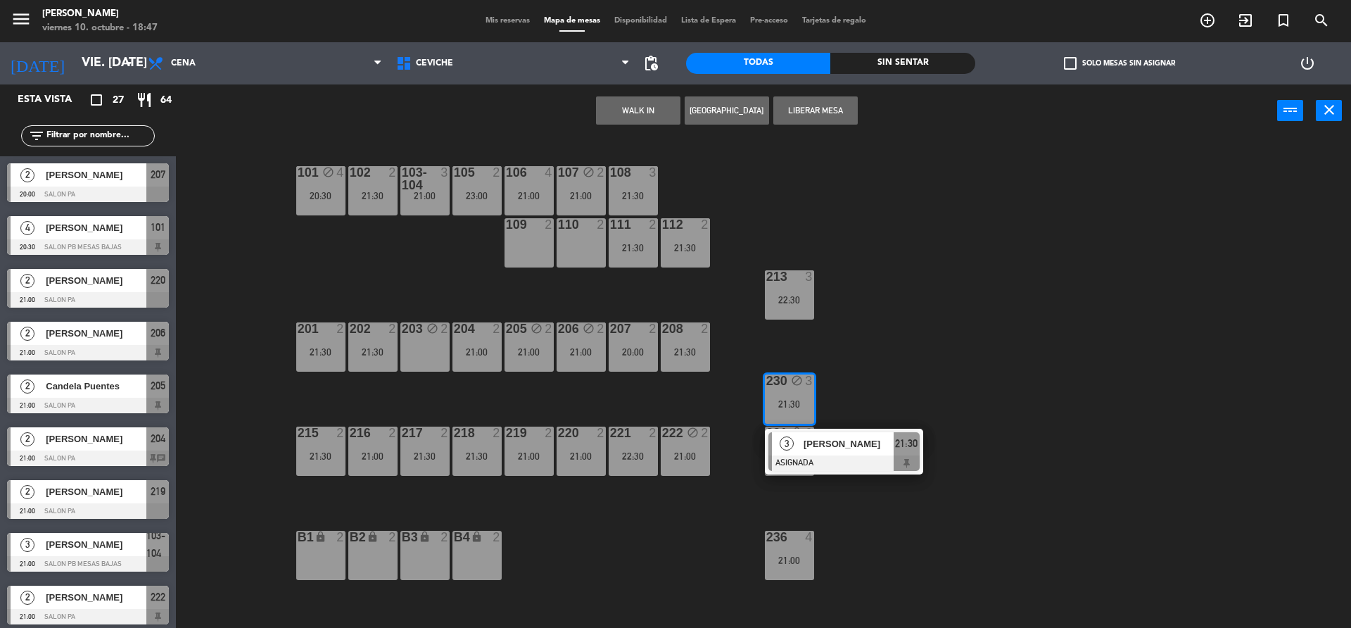 This screenshot has height=628, width=1351. Describe the element at coordinates (708, 20) in the screenshot. I see `span: Lista de Espera` at that location.